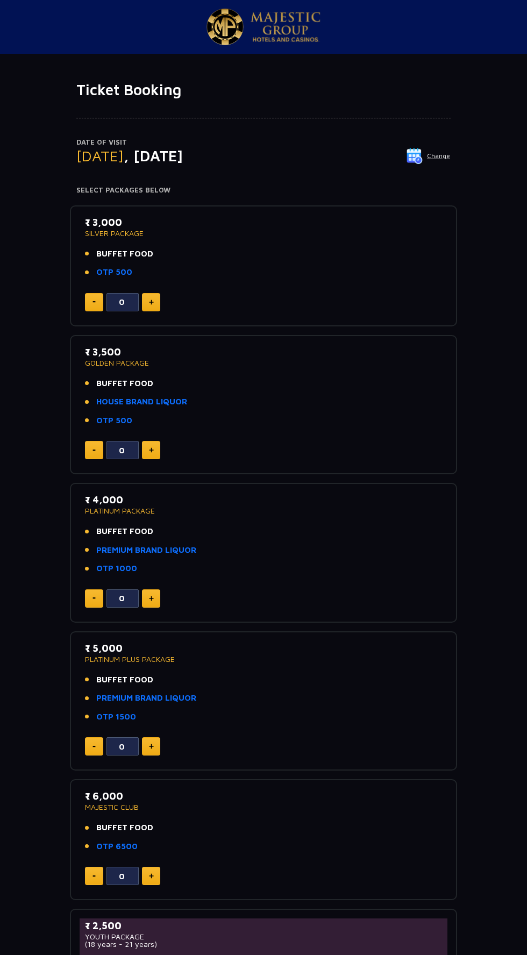 The image size is (527, 955). What do you see at coordinates (263, 796) in the screenshot?
I see `p: ₹ 6,000` at bounding box center [263, 796].